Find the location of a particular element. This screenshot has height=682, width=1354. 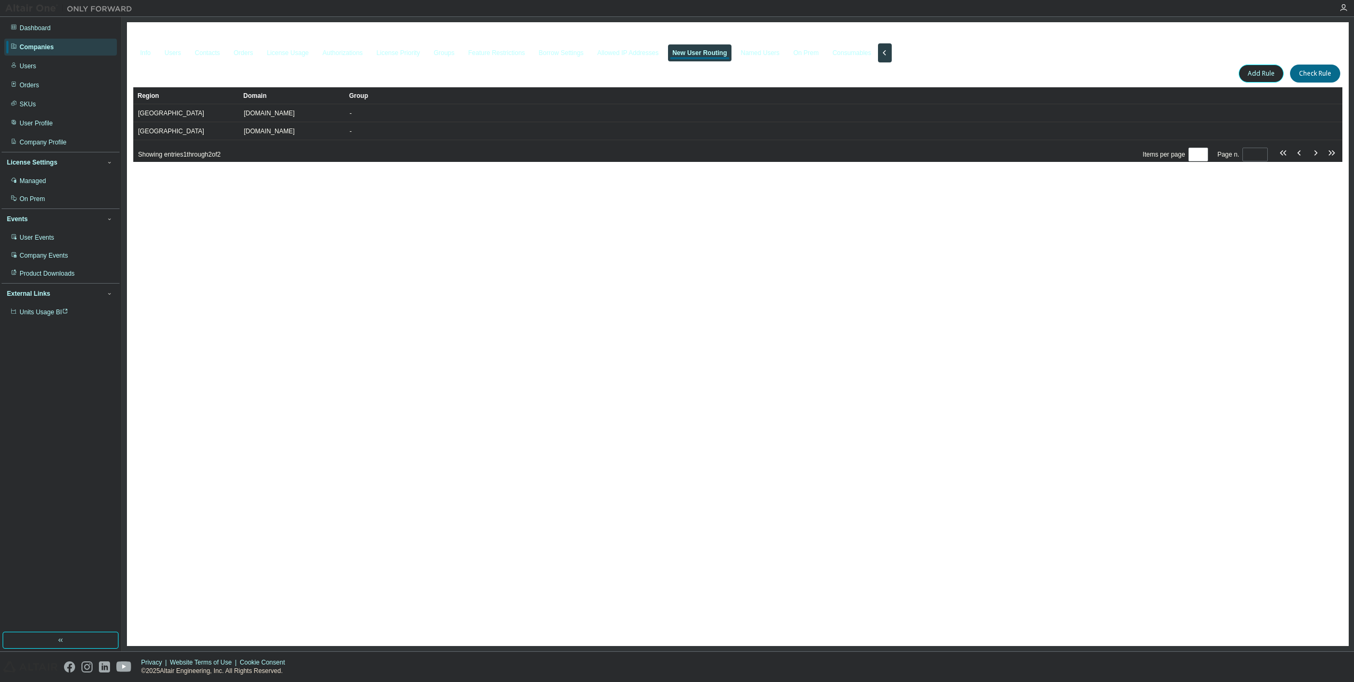

div: License Priority is located at coordinates (398, 53).